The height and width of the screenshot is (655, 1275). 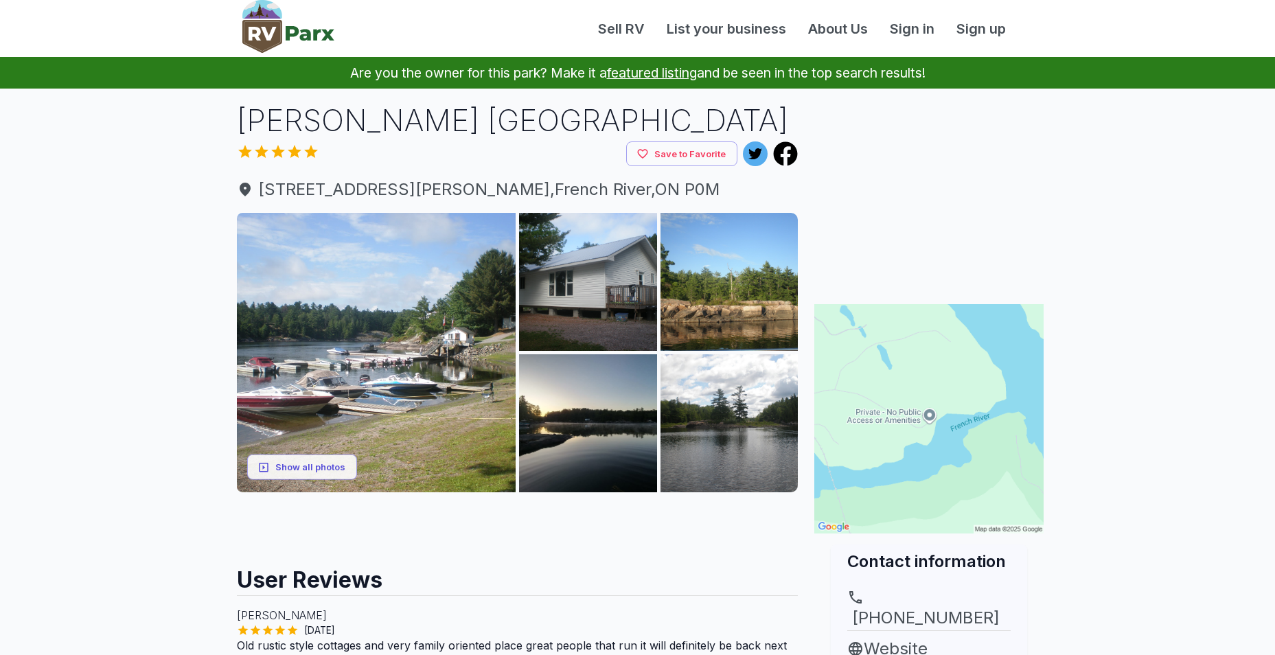 I want to click on h2: Contact information, so click(x=929, y=561).